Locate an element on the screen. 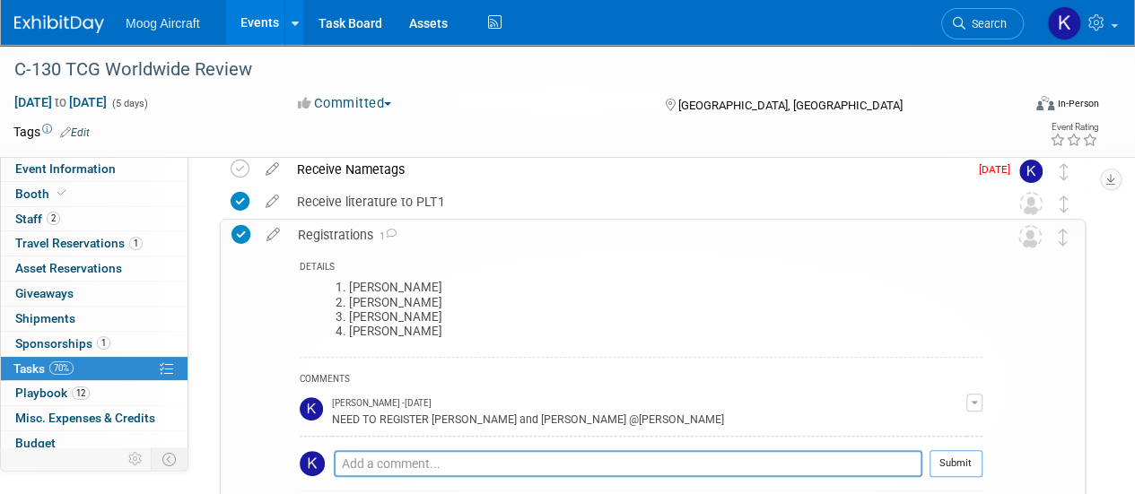 This screenshot has width=1135, height=494. a: Search is located at coordinates (982, 23).